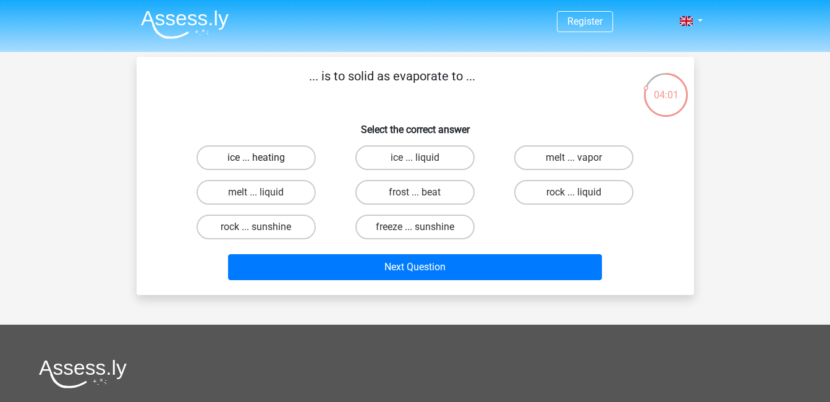  What do you see at coordinates (415, 267) in the screenshot?
I see `button: Next Question` at bounding box center [415, 267].